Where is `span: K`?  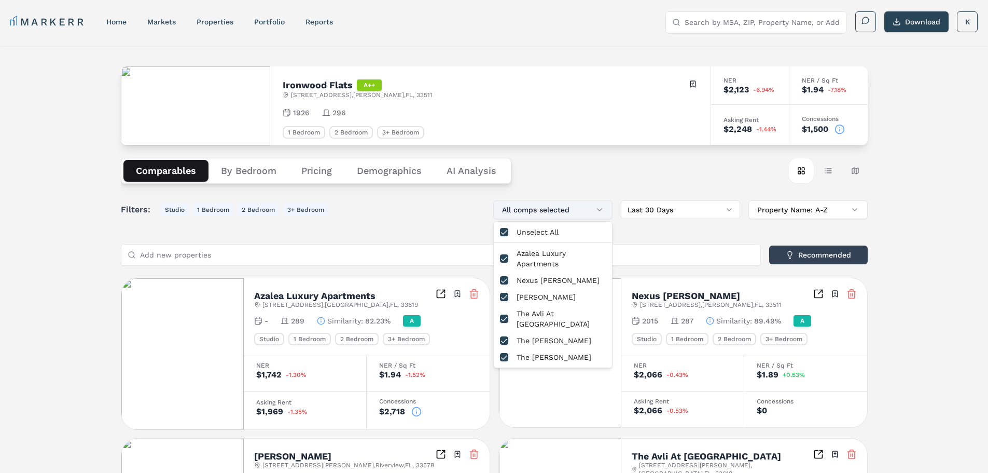
span: K is located at coordinates (968, 22).